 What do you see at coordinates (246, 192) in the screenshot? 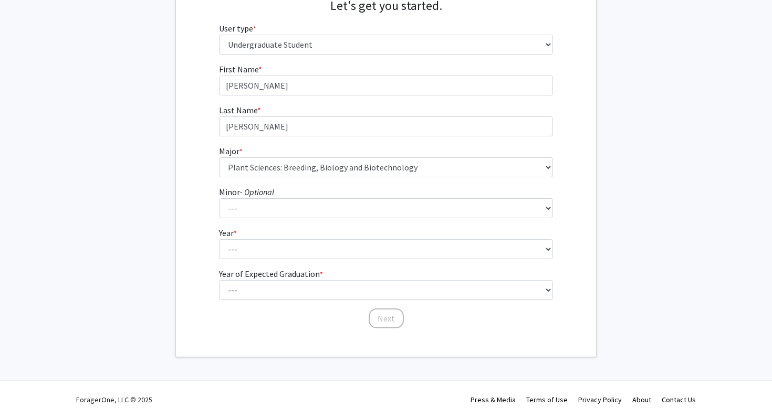
I see `label: Minor` at bounding box center [246, 192].